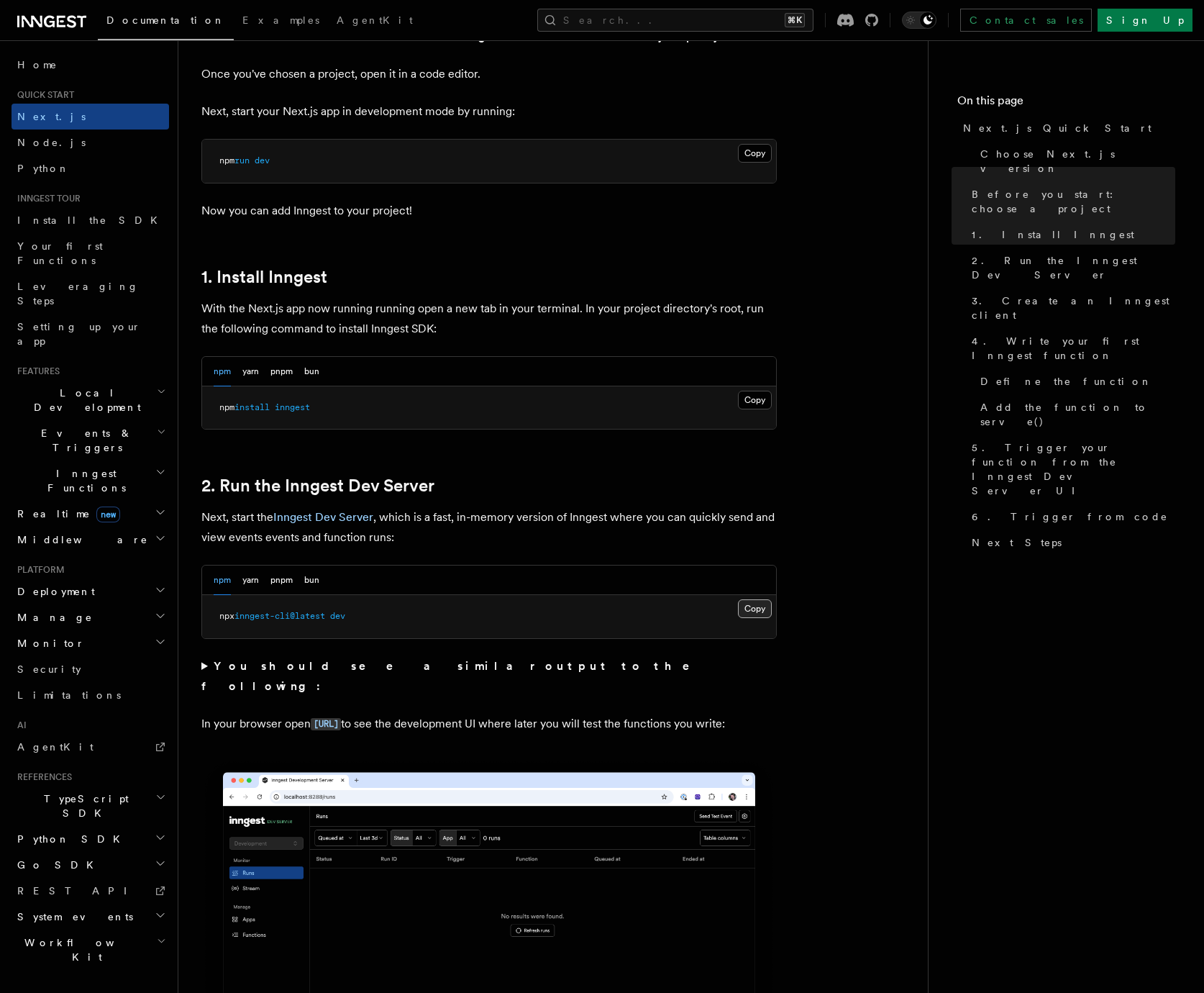 This screenshot has width=1204, height=993. I want to click on span: Middleware, so click(80, 540).